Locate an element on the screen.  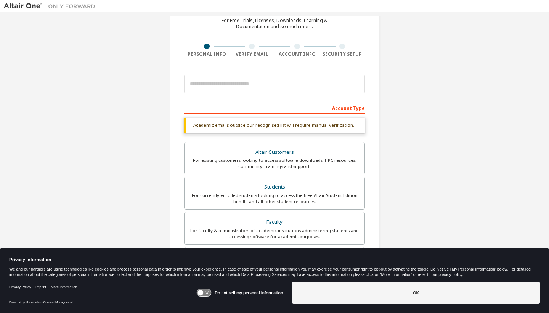
div: Account Type is located at coordinates (275, 108).